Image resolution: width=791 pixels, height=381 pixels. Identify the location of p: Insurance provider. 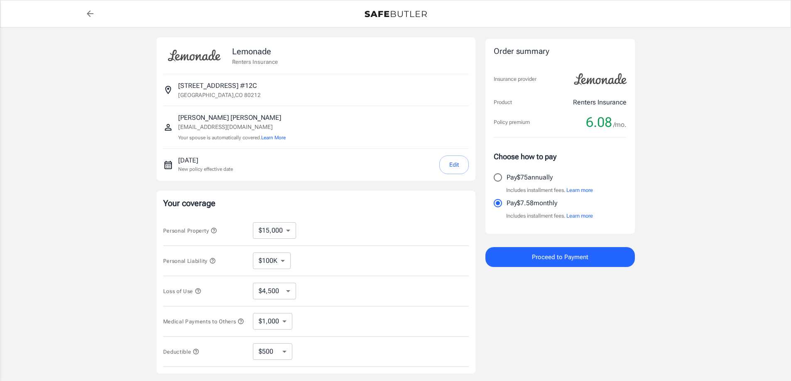
(515, 79).